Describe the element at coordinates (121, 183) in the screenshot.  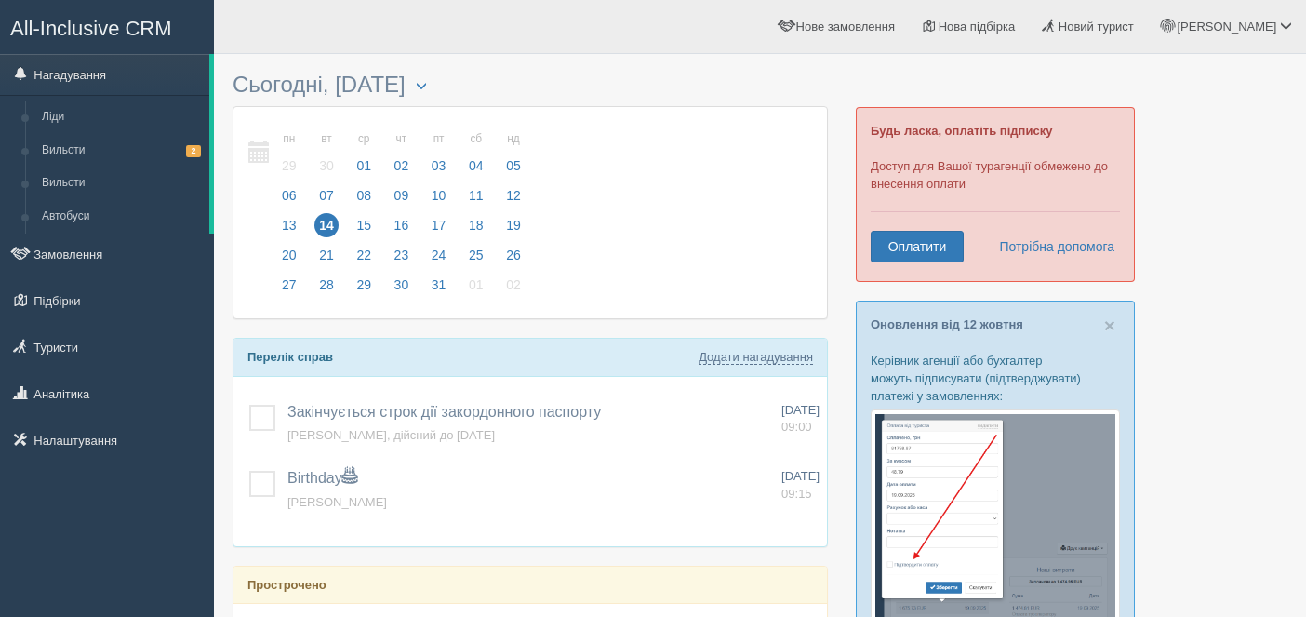
I see `a: Вильоти` at that location.